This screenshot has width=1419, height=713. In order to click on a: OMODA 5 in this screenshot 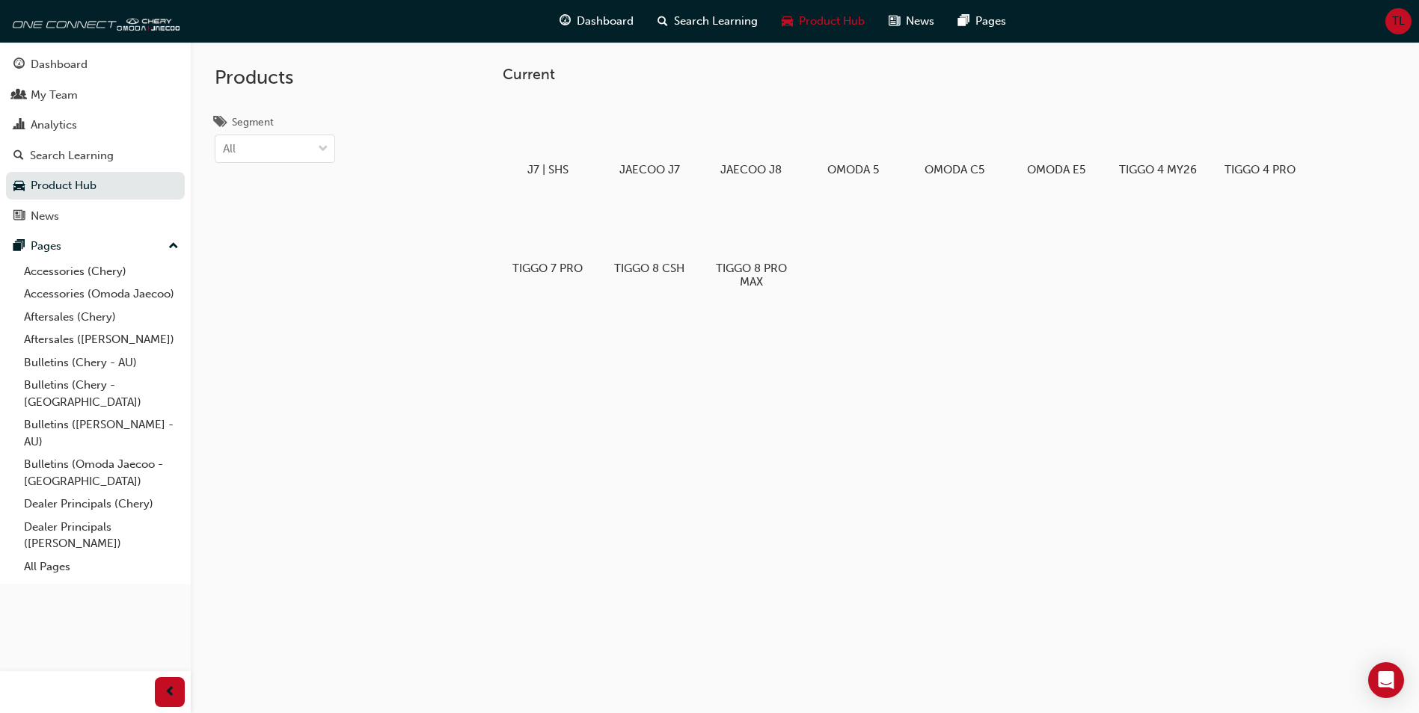, I will do `click(853, 138)`.